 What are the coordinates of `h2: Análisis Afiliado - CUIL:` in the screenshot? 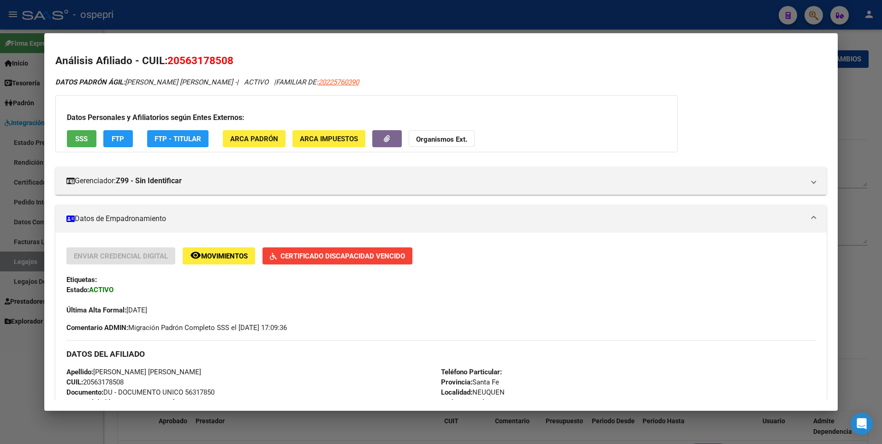 It's located at (441, 61).